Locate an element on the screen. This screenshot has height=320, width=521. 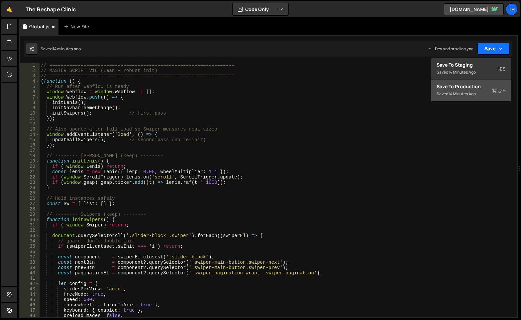
div: 44 is located at coordinates (30, 294).